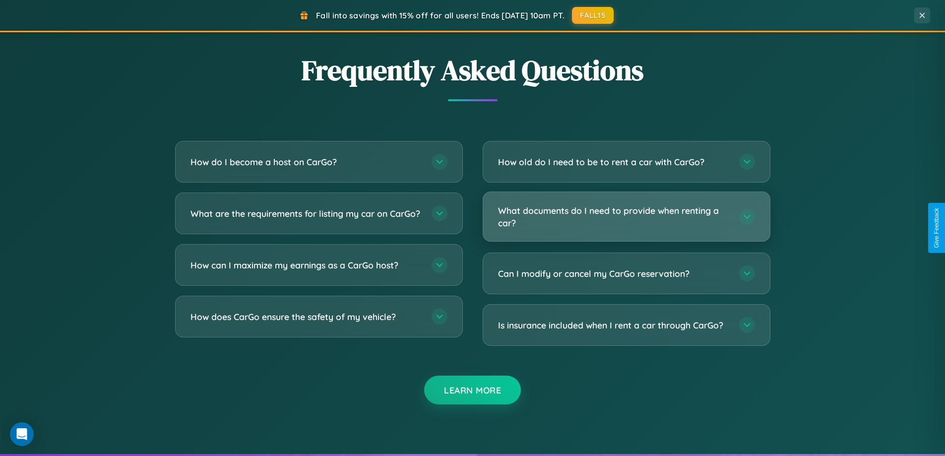 Image resolution: width=945 pixels, height=456 pixels. I want to click on h3: What documents do I need to provide when renting a car?, so click(614, 216).